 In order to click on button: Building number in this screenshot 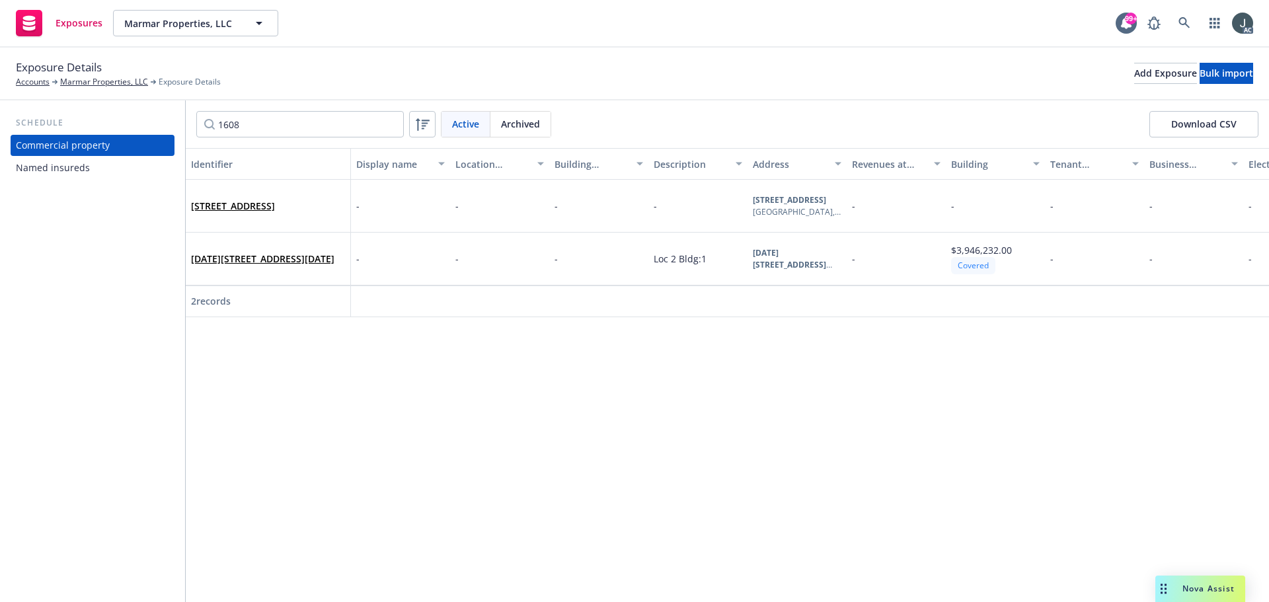, I will do `click(599, 164)`.